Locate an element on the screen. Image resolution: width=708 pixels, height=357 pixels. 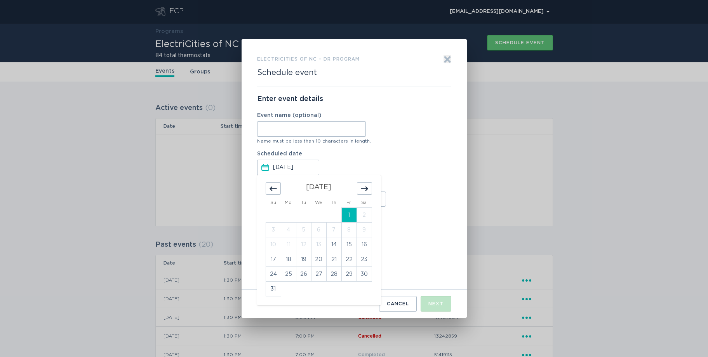
td: Not available. Wednesday, August 13, 2025 is located at coordinates (319, 245).